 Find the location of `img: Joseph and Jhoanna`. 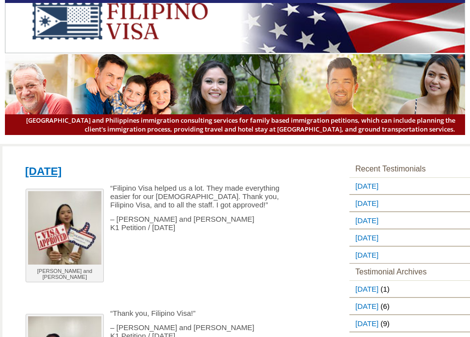

img: Joseph and Jhoanna is located at coordinates (65, 228).